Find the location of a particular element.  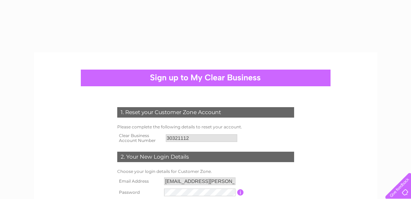

td: Please complete the following details to reset your account. is located at coordinates (206, 127).